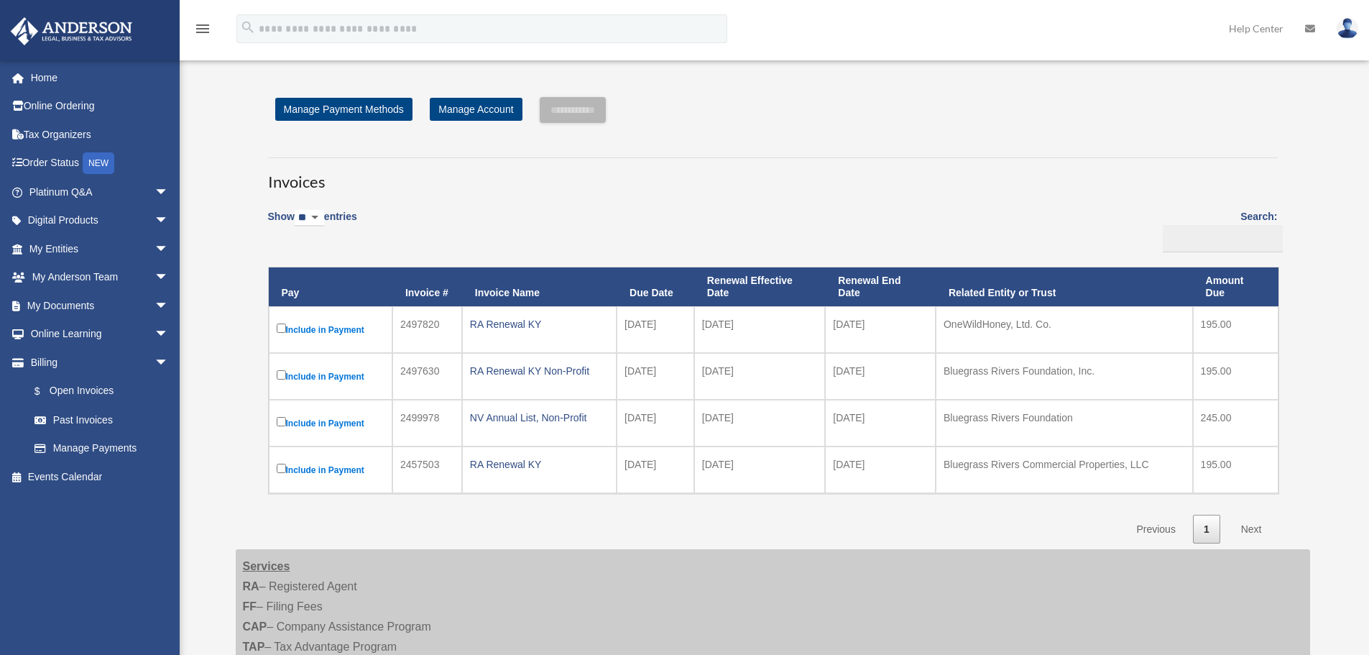  I want to click on th: Renewal Effective Date: activate to sort column ascending, so click(759, 287).